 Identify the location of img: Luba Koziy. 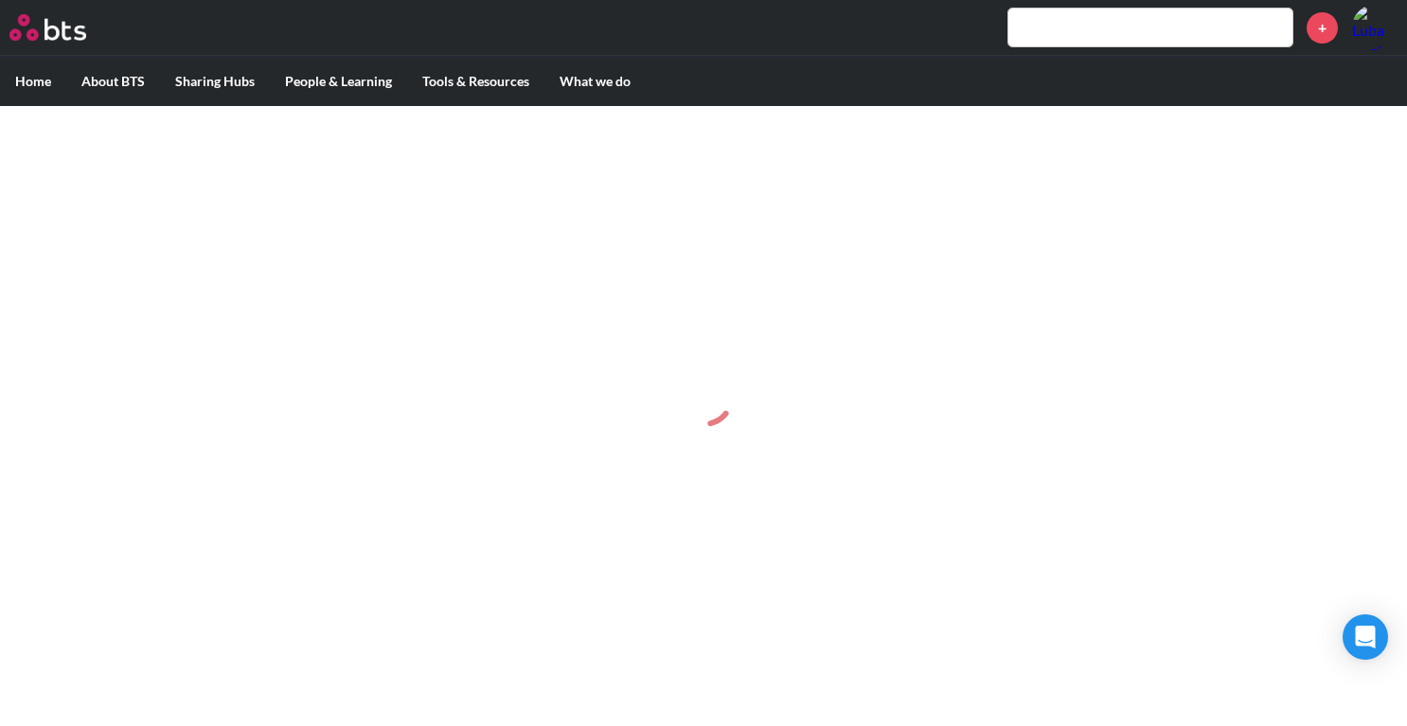
(1375, 27).